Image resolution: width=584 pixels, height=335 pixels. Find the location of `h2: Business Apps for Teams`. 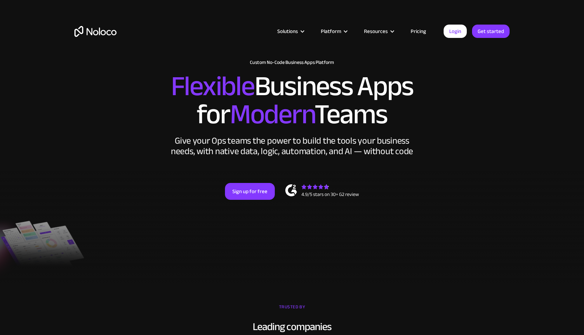

h2: Business Apps for Teams is located at coordinates (292, 100).